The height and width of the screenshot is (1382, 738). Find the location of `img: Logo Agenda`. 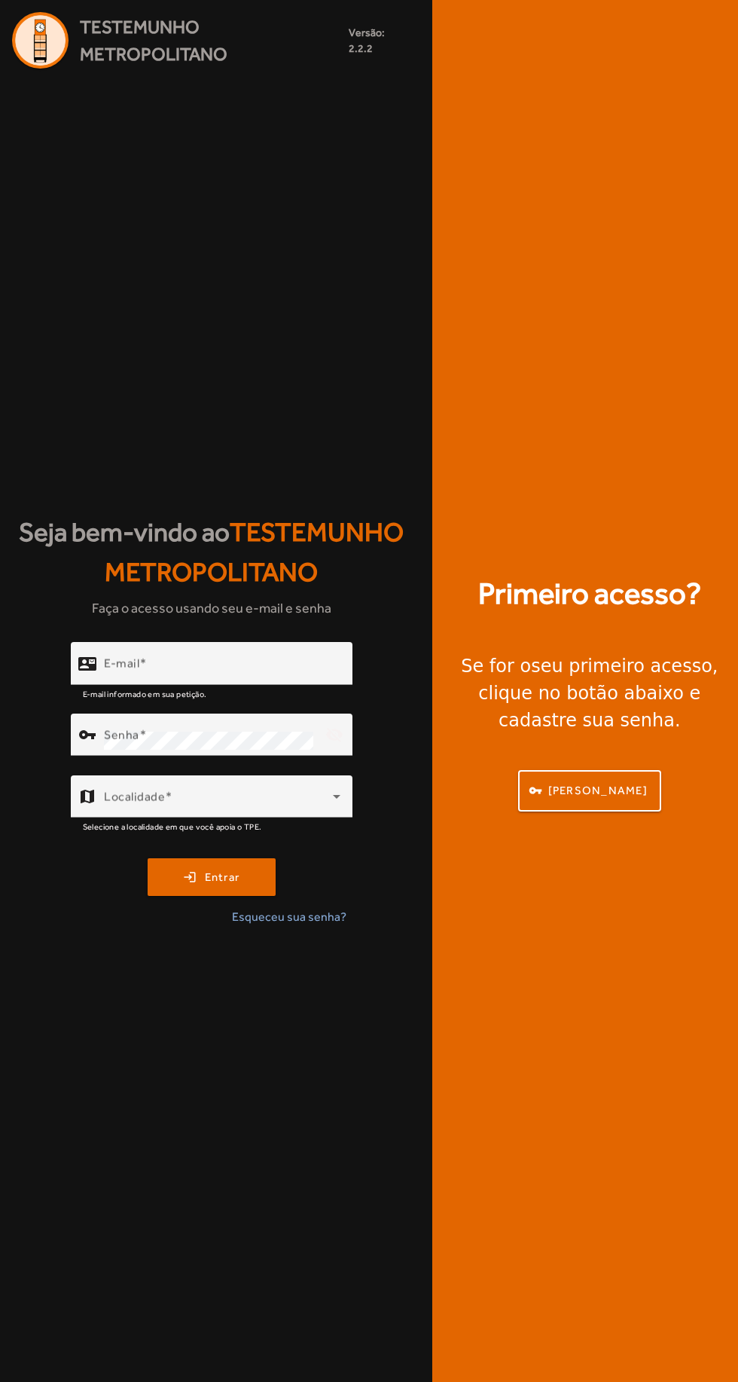

img: Logo Agenda is located at coordinates (40, 40).